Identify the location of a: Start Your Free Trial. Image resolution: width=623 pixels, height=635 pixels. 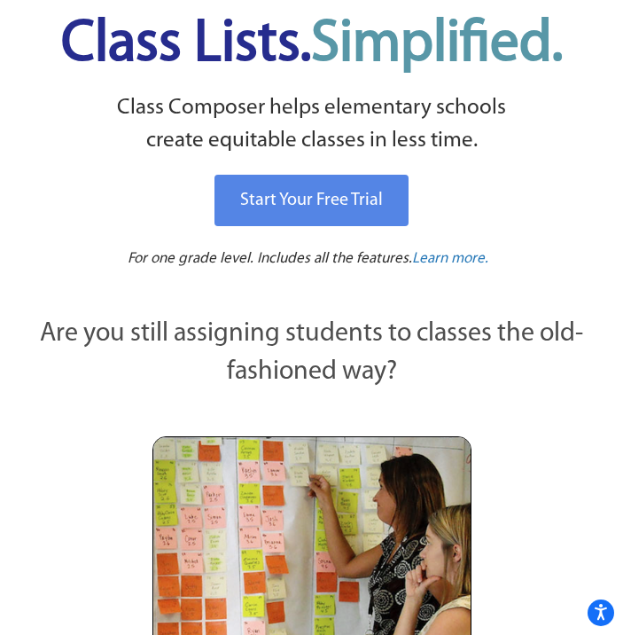
(311, 200).